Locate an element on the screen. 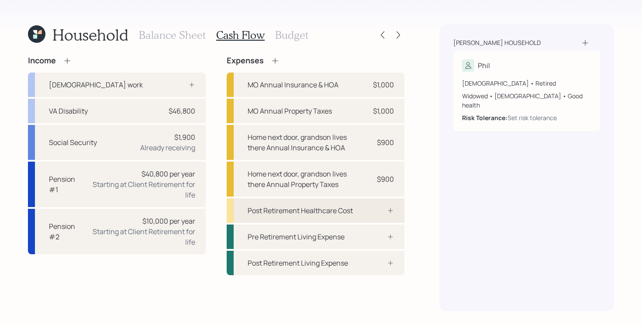 Image resolution: width=642 pixels, height=325 pixels. div: $1,900 is located at coordinates (185, 137).